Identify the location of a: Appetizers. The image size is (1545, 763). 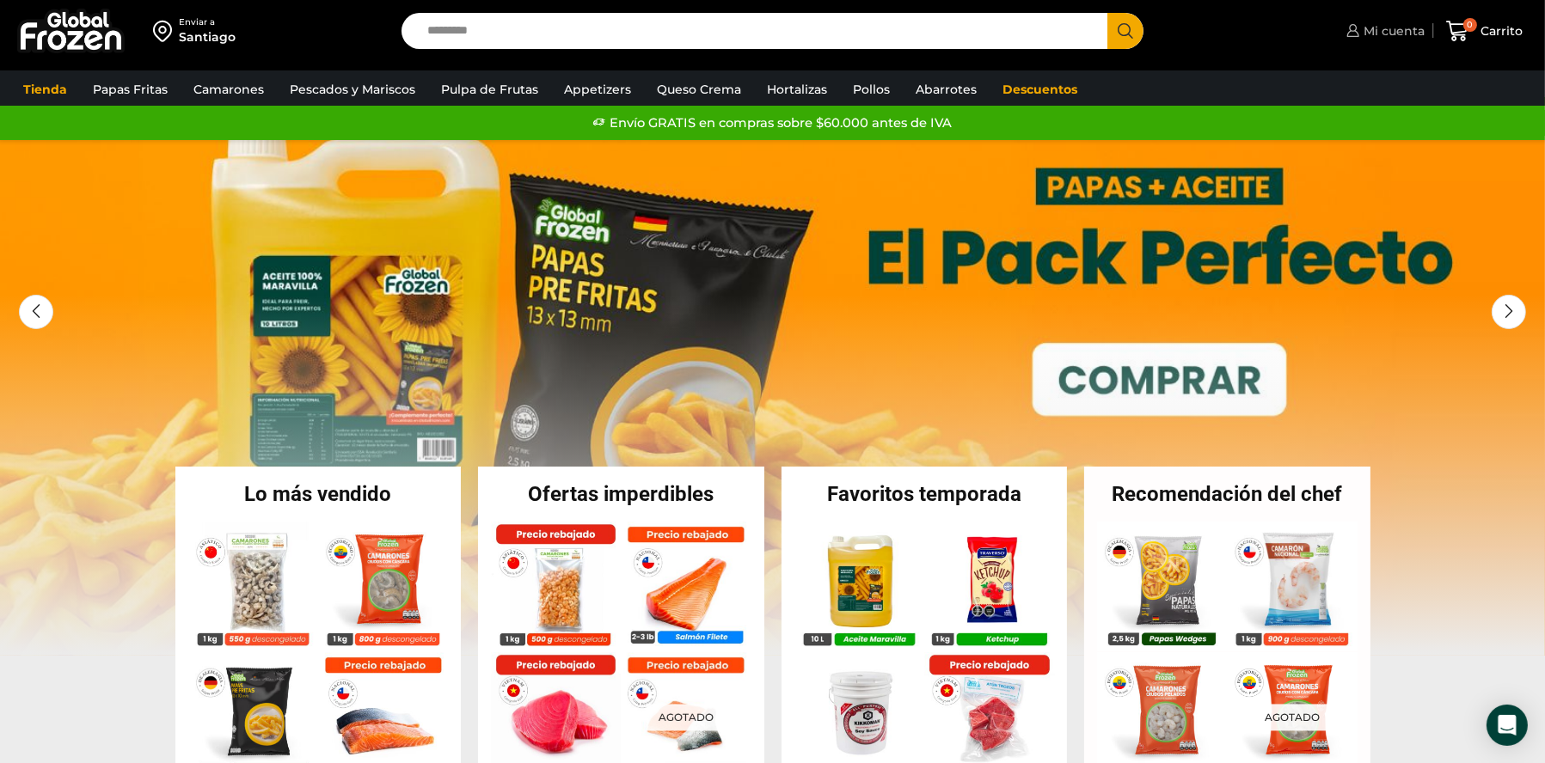
(598, 89).